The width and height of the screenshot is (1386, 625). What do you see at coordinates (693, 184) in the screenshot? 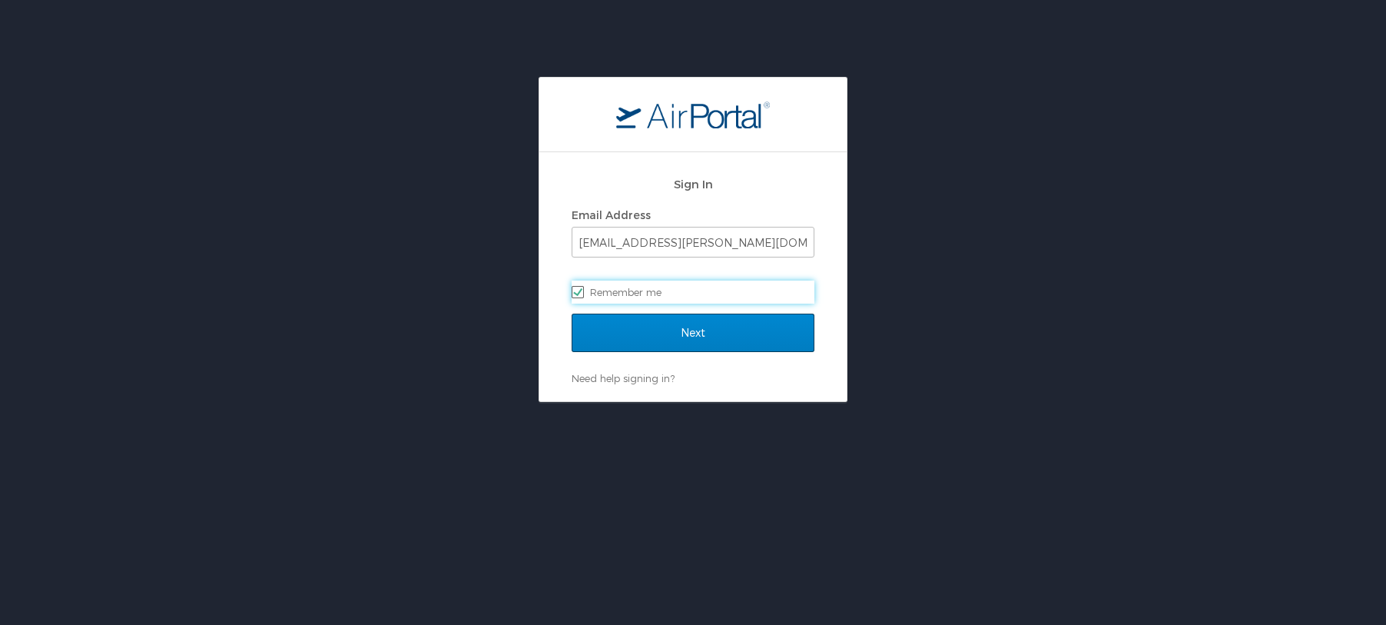
I see `h2: Sign In` at bounding box center [693, 184].